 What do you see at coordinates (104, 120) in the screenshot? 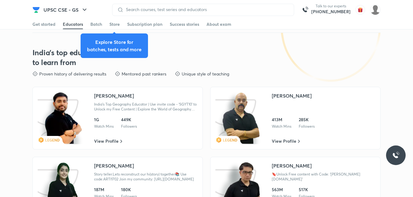
I see `div: 1G` at bounding box center [104, 120].